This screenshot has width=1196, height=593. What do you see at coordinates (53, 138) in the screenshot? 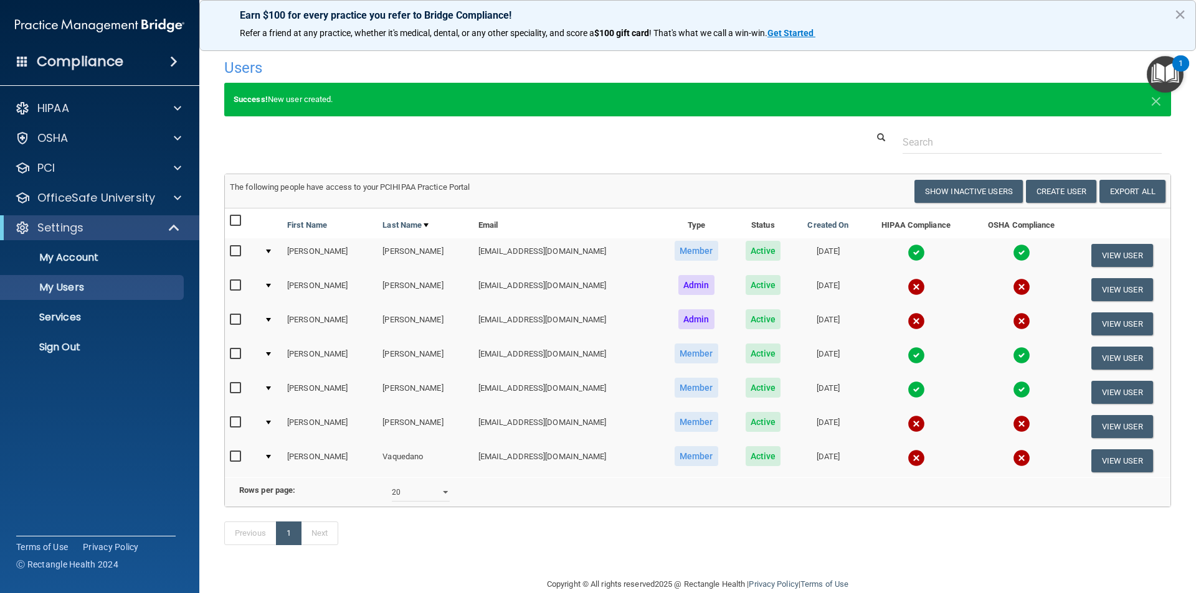
I see `p: OSHA` at bounding box center [53, 138].